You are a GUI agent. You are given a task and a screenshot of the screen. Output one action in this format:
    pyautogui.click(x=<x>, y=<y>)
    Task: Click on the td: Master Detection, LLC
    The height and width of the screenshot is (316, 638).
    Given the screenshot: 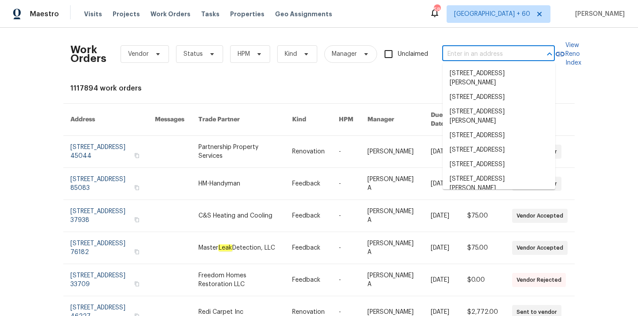 What is the action you would take?
    pyautogui.click(x=239, y=248)
    